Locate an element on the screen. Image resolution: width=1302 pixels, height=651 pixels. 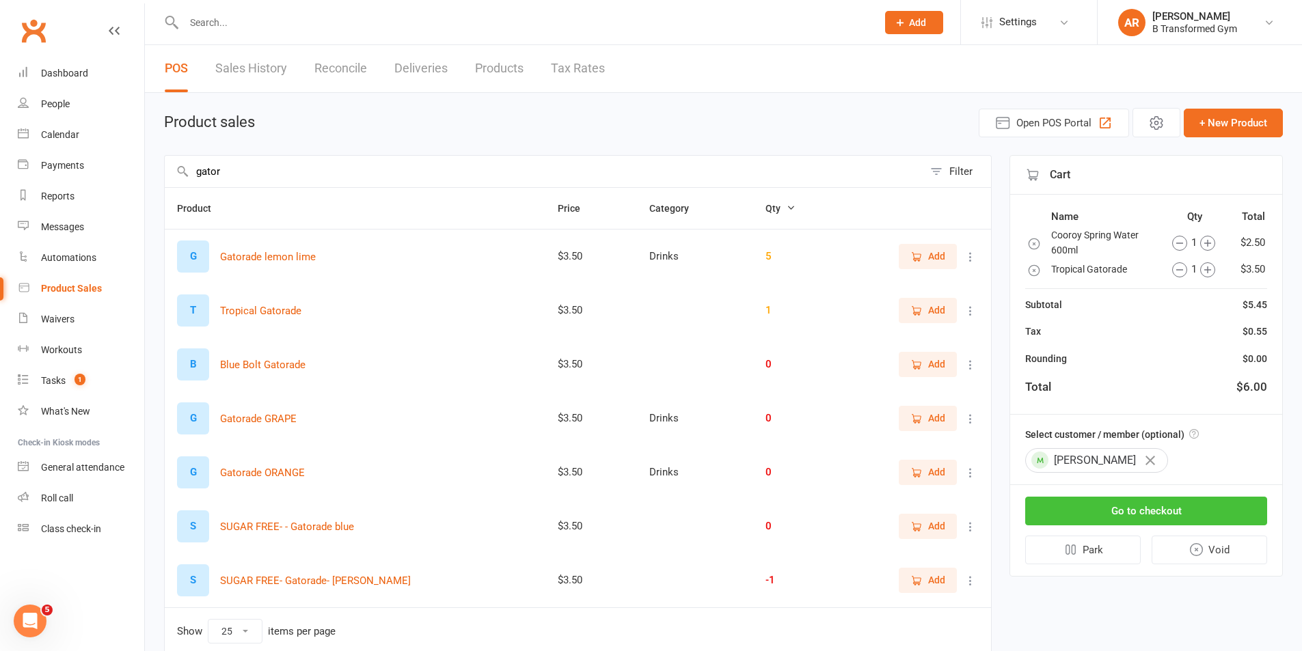
button: Gatorade GRAPE is located at coordinates (258, 419).